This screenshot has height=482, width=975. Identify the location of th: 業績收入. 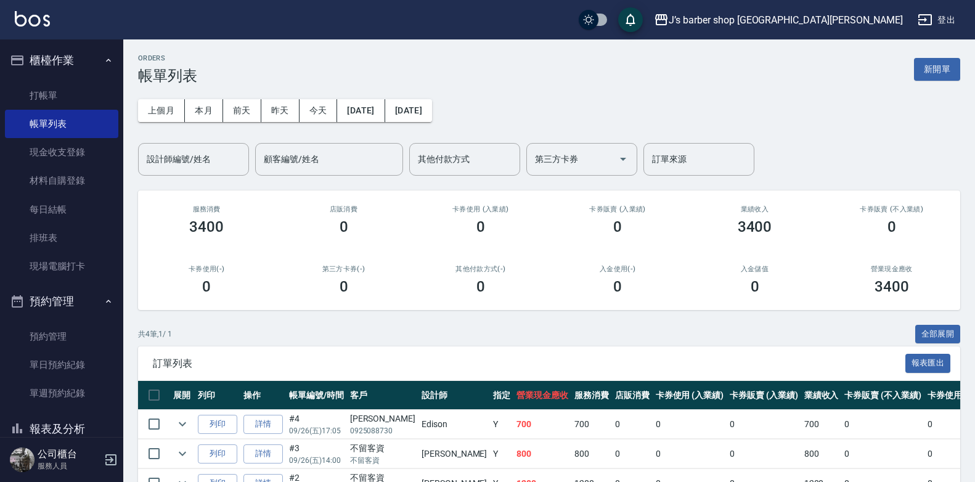
(822, 395).